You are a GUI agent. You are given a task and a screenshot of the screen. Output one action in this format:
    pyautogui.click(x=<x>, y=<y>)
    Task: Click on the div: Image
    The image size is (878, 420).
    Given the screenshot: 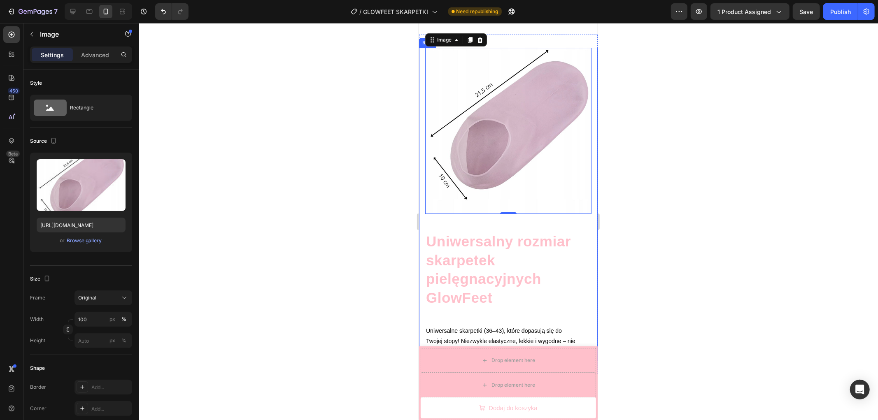 What is the action you would take?
    pyautogui.click(x=25, y=17)
    